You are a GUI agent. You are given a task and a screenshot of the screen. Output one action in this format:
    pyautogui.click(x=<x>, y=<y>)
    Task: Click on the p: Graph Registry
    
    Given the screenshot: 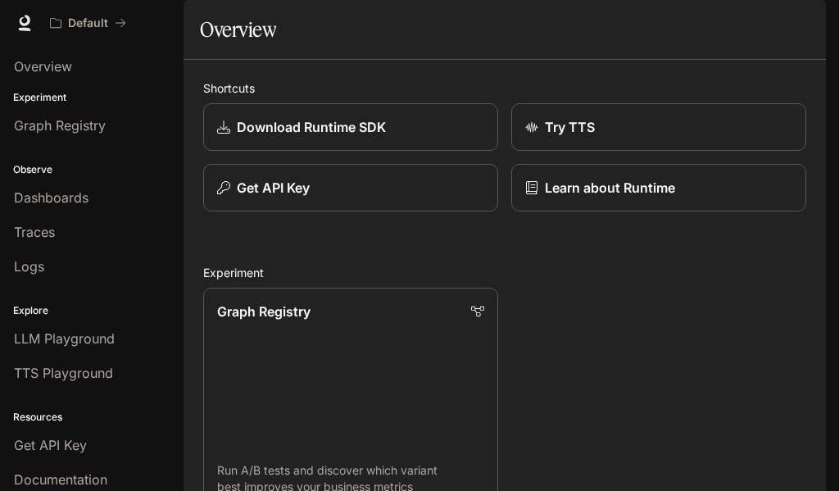 What is the action you would take?
    pyautogui.click(x=264, y=311)
    